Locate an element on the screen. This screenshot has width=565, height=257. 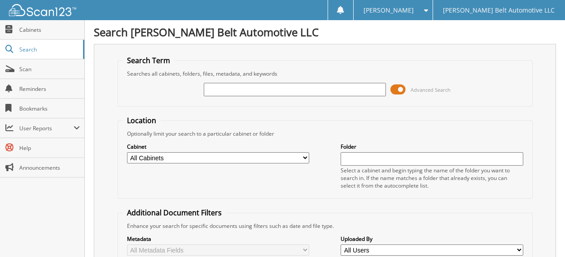
label: Cabinet is located at coordinates (218, 147).